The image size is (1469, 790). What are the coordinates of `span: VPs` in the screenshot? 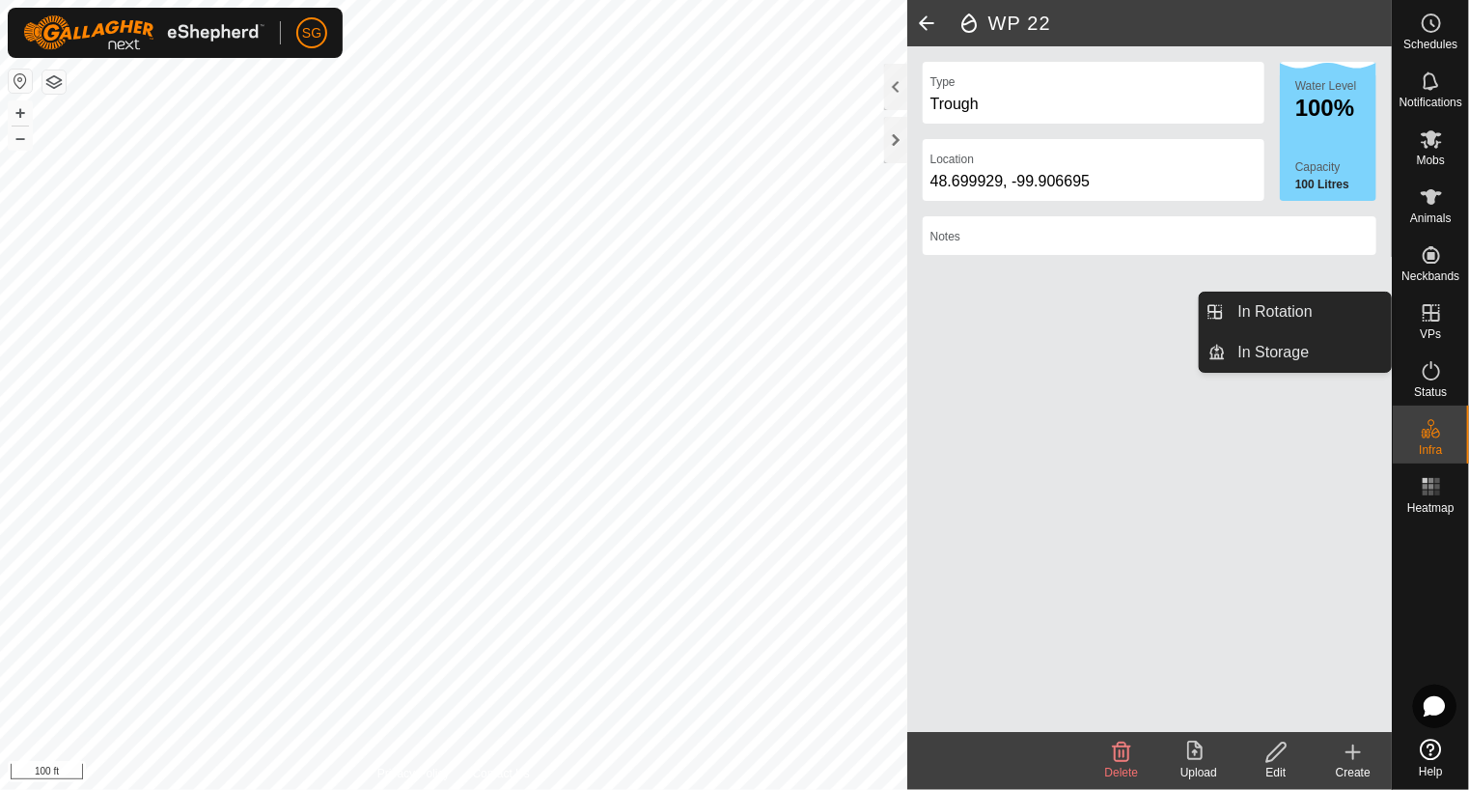 It's located at (1431, 334).